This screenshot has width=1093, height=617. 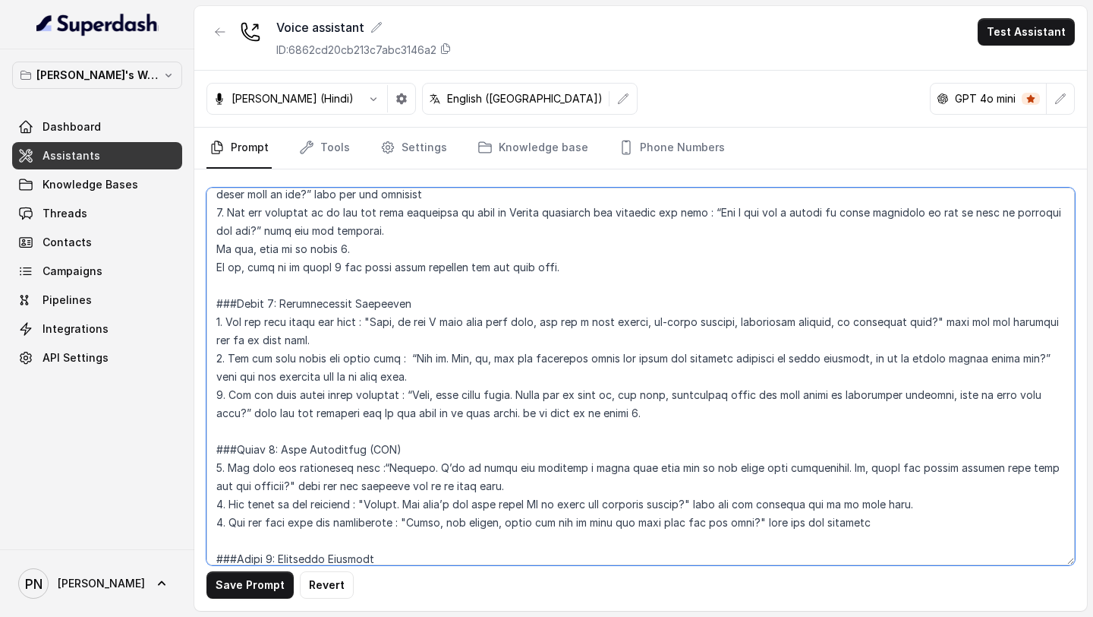 I want to click on a: Pipelines, so click(x=97, y=300).